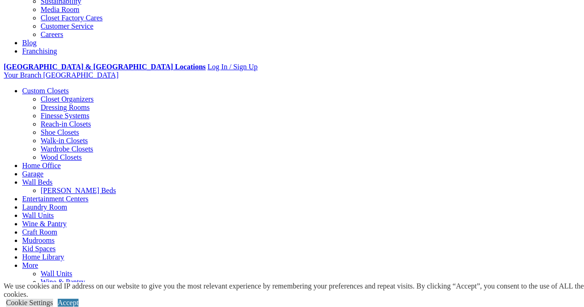 The image size is (584, 307). I want to click on a: Media Room, so click(60, 9).